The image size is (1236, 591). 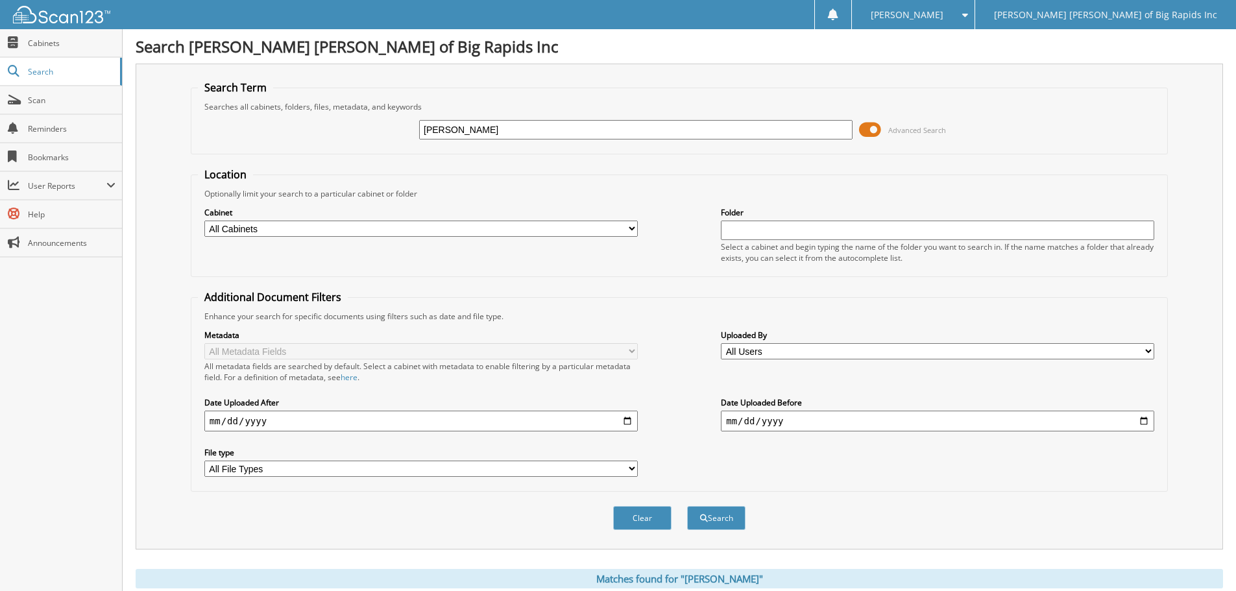 I want to click on button: Search, so click(x=716, y=518).